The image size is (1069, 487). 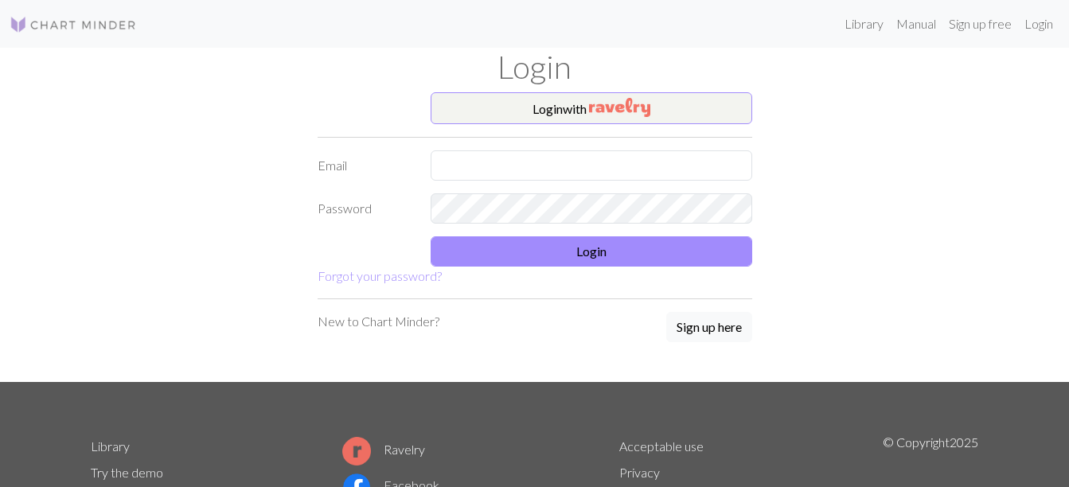 What do you see at coordinates (364, 166) in the screenshot?
I see `label: Email` at bounding box center [364, 166].